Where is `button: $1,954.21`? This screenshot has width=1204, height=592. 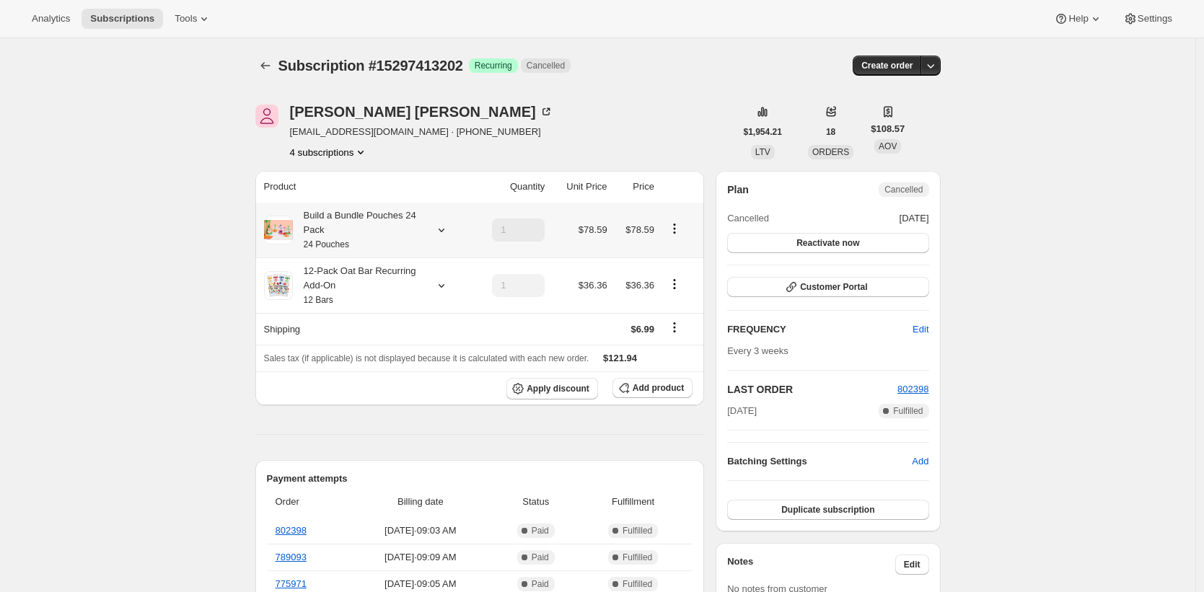
button: $1,954.21 is located at coordinates (763, 132).